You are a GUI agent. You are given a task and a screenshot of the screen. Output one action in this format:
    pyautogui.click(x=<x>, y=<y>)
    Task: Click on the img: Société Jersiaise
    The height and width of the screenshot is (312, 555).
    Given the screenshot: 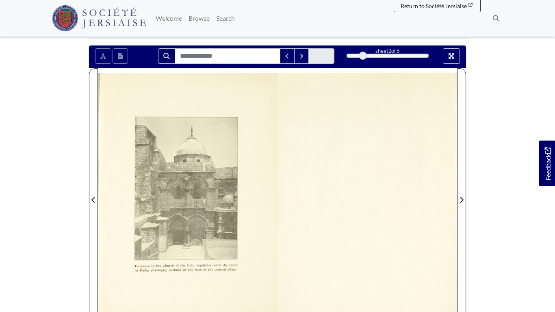 What is the action you would take?
    pyautogui.click(x=99, y=18)
    